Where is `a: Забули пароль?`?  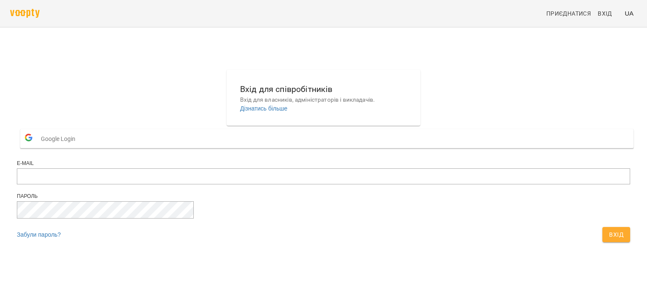
a: Забули пароль? is located at coordinates (39, 234).